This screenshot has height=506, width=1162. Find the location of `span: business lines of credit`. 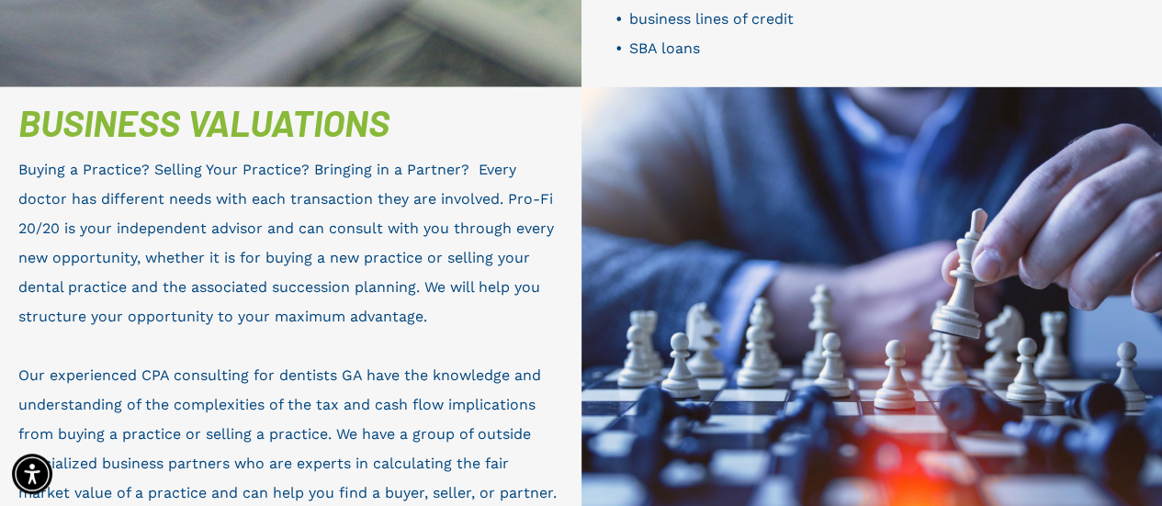

span: business lines of credit is located at coordinates (711, 18).